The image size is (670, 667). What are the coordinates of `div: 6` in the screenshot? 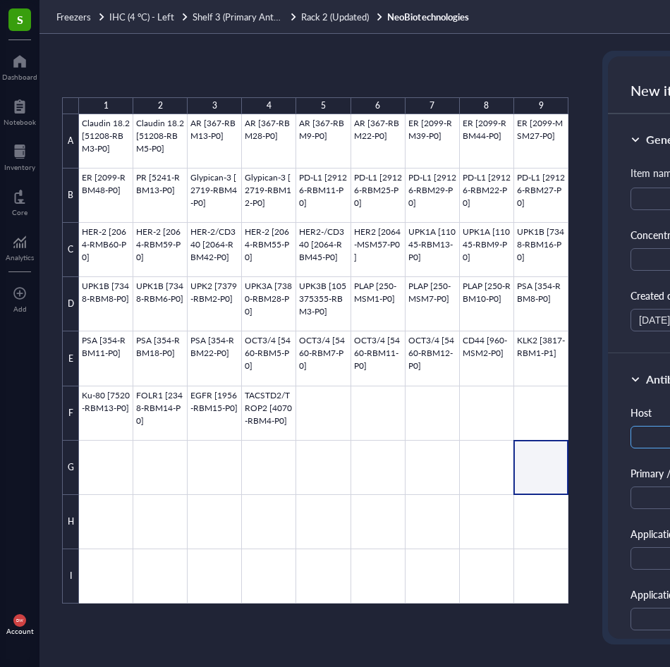 It's located at (377, 106).